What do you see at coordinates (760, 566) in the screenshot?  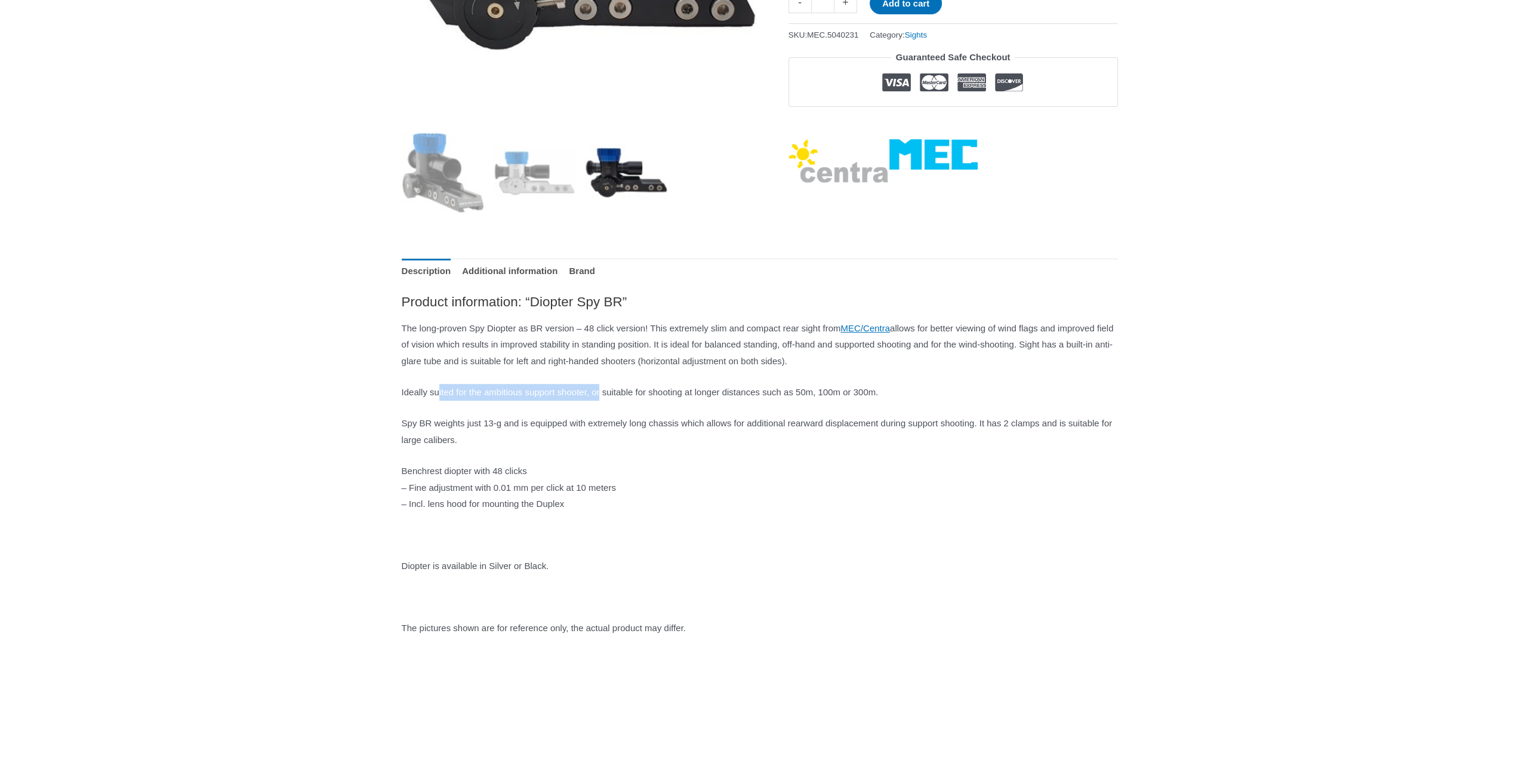 I see `p: Diopter is available in Silver or Black.` at bounding box center [760, 566].